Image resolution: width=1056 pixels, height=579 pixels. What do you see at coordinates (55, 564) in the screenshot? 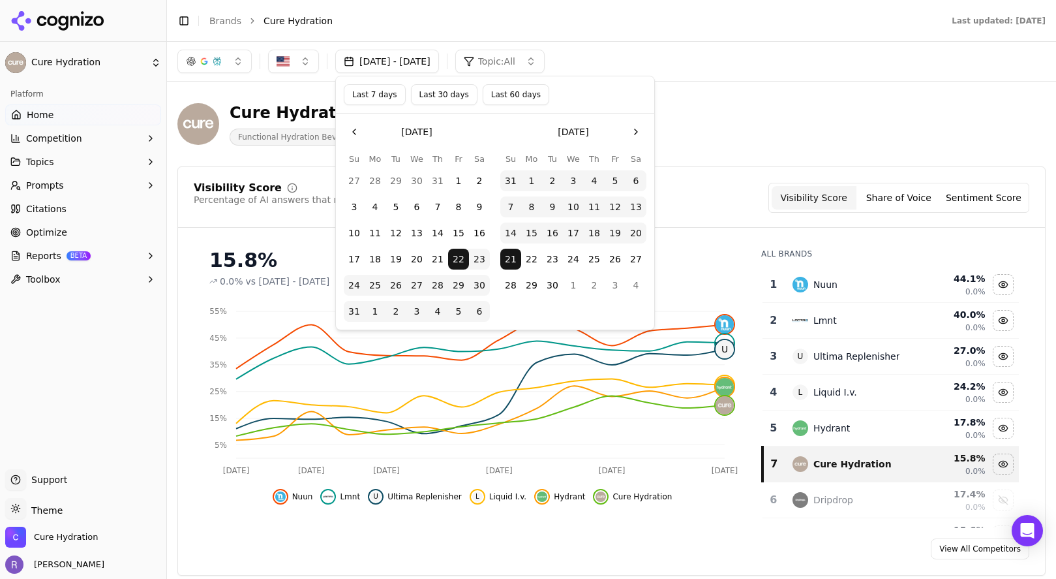
I see `button: Open user button` at bounding box center [55, 564].